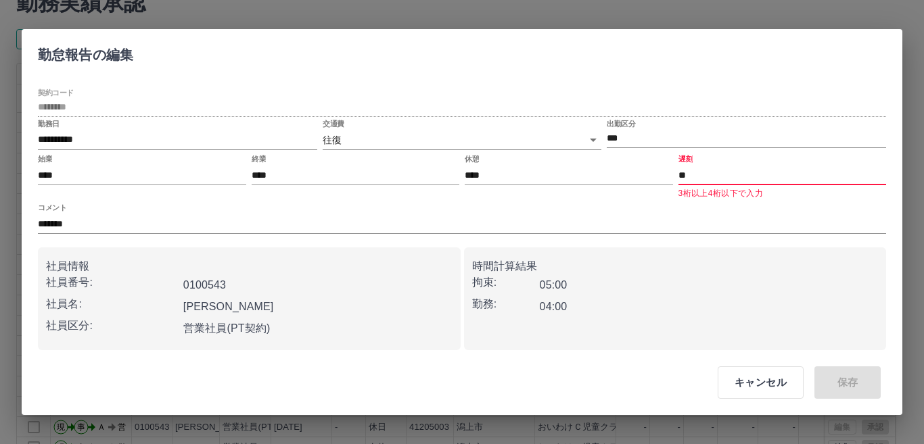 Image resolution: width=924 pixels, height=444 pixels. I want to click on h2: 勤怠報告の編集, so click(85, 52).